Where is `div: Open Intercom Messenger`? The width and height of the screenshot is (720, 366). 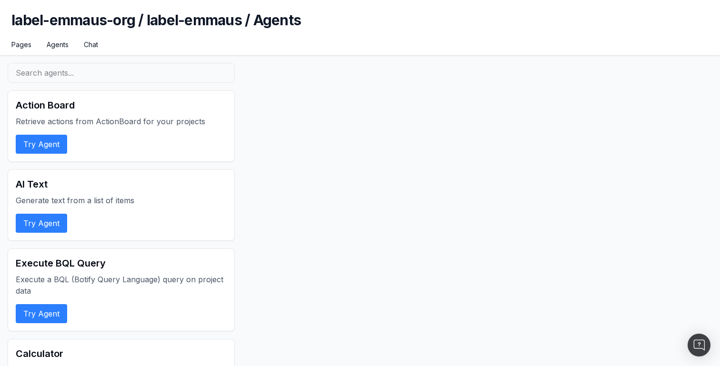
div: Open Intercom Messenger is located at coordinates (699, 345).